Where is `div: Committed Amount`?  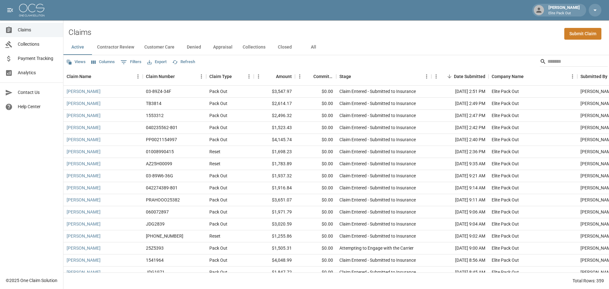 div: Committed Amount is located at coordinates (323, 76).